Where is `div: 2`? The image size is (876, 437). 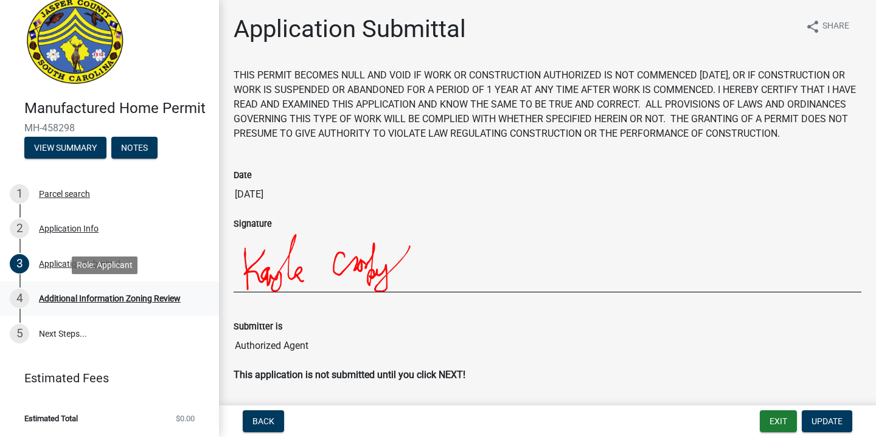 div: 2 is located at coordinates (19, 229).